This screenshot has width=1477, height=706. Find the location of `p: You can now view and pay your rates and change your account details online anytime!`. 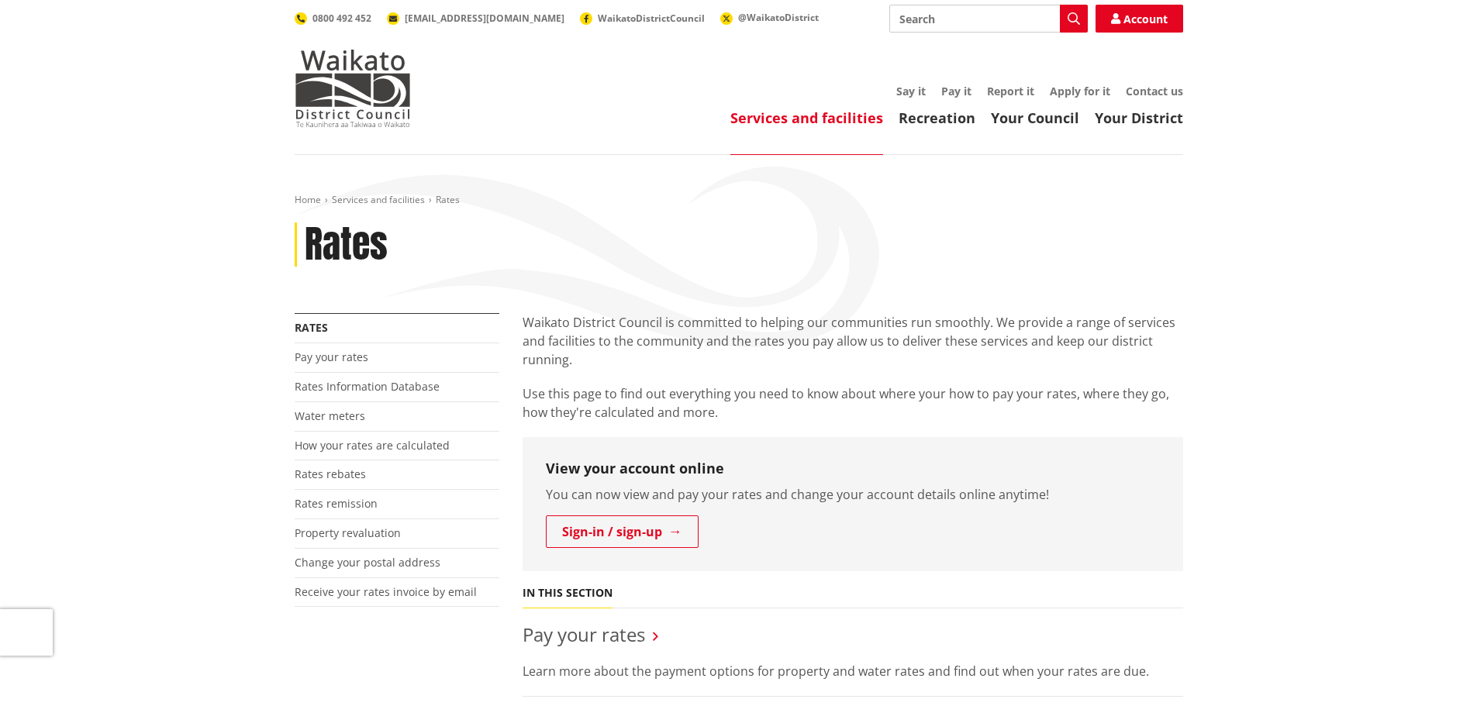

p: You can now view and pay your rates and change your account details online anytime! is located at coordinates (853, 495).